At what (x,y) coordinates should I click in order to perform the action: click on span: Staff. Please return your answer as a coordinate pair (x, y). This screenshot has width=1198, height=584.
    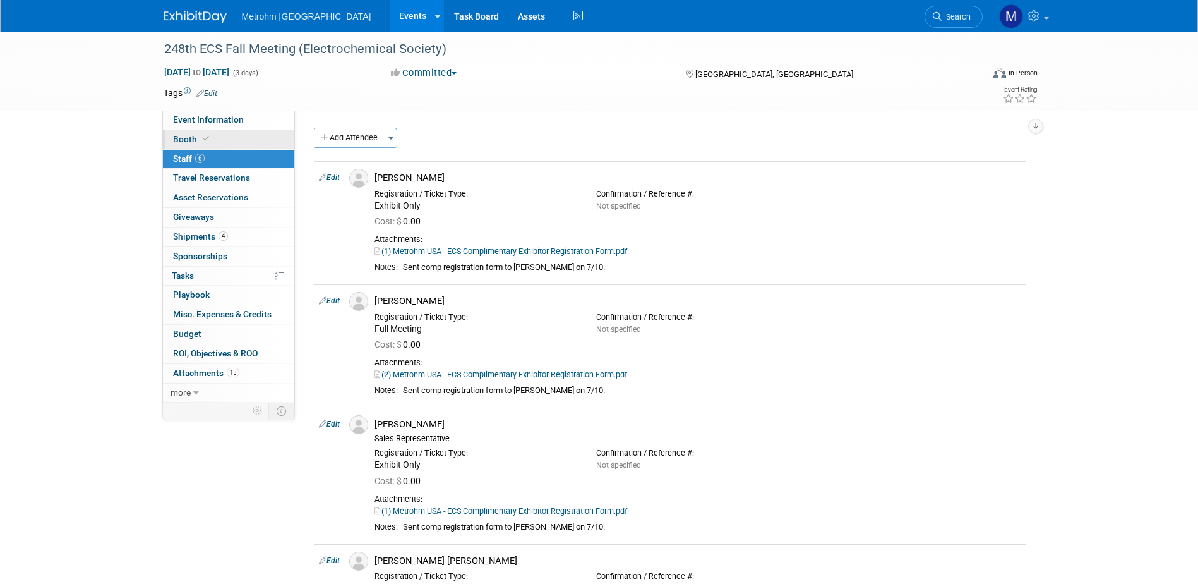
    Looking at the image, I should click on (189, 159).